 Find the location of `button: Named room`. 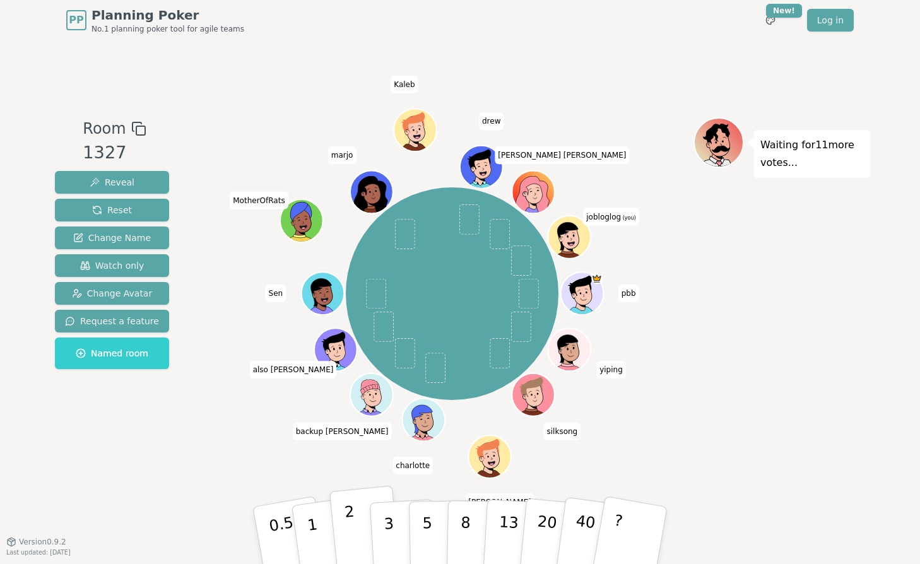

button: Named room is located at coordinates (112, 353).